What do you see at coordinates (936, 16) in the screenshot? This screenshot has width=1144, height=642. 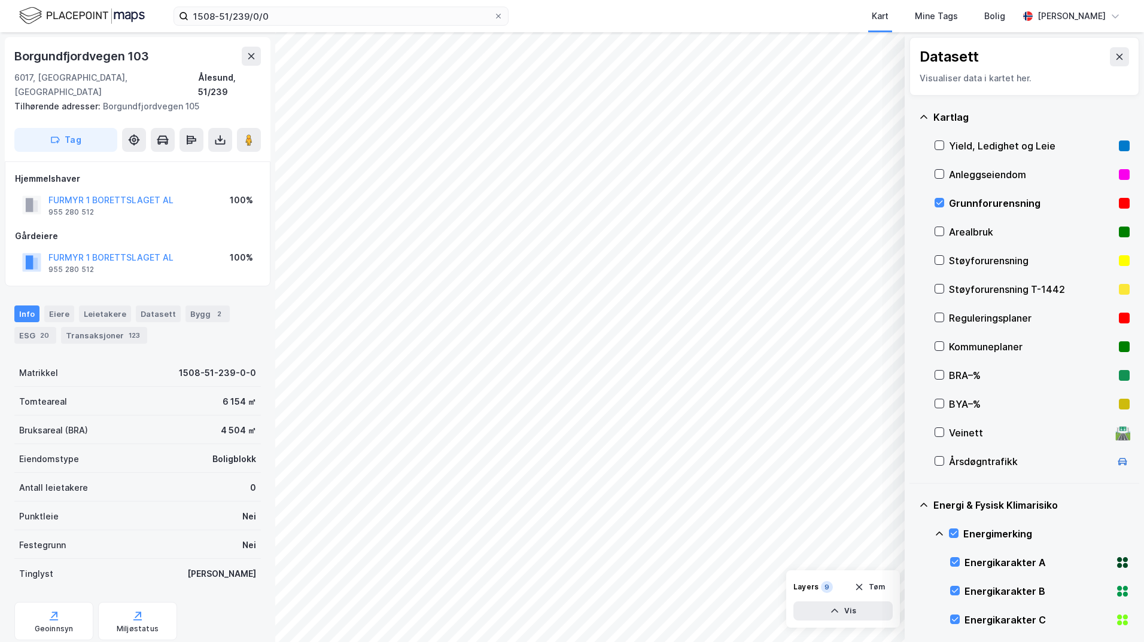 I see `div: Mine Tags` at bounding box center [936, 16].